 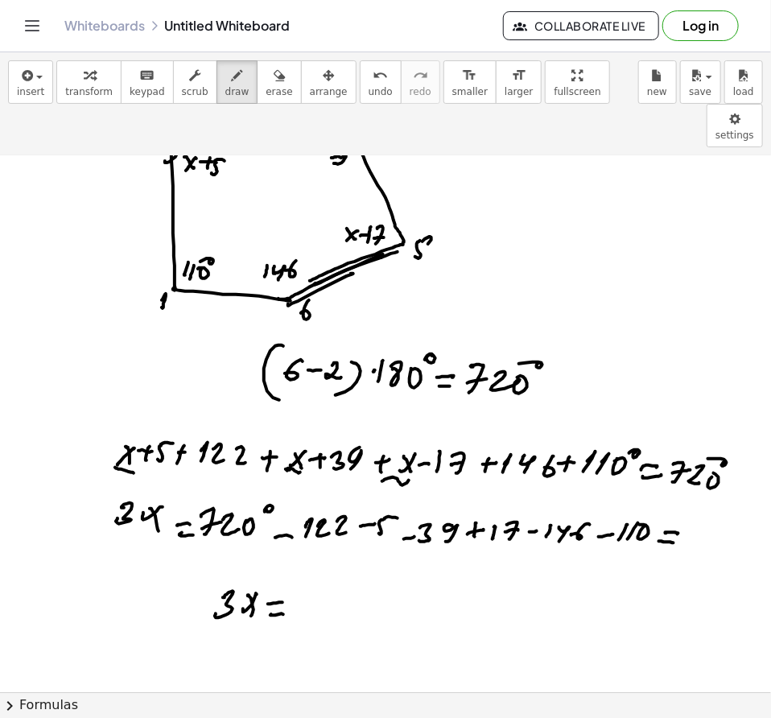 What do you see at coordinates (581, 26) in the screenshot?
I see `button: Collaborate Live` at bounding box center [581, 26].